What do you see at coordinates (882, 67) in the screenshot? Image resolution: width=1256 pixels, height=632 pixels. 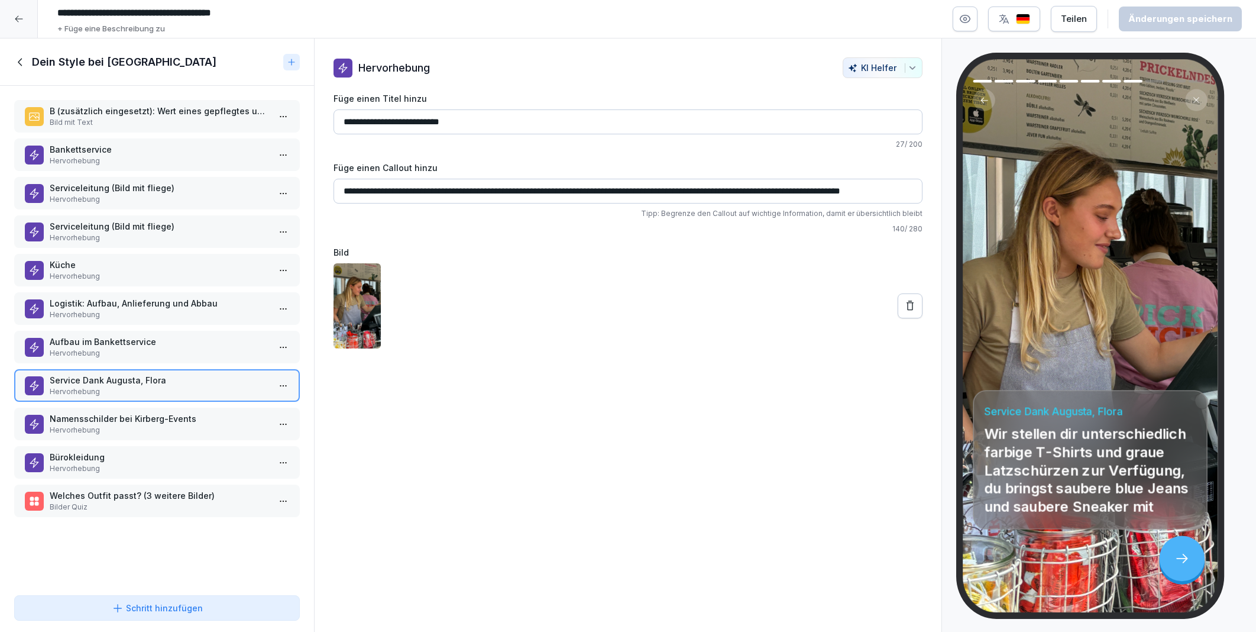 I see `button: KI Helfer` at bounding box center [882, 67].